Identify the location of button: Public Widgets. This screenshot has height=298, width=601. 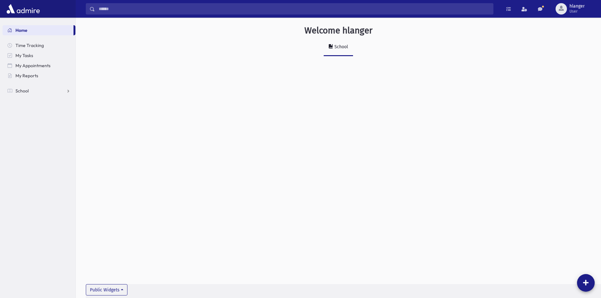
(107, 290).